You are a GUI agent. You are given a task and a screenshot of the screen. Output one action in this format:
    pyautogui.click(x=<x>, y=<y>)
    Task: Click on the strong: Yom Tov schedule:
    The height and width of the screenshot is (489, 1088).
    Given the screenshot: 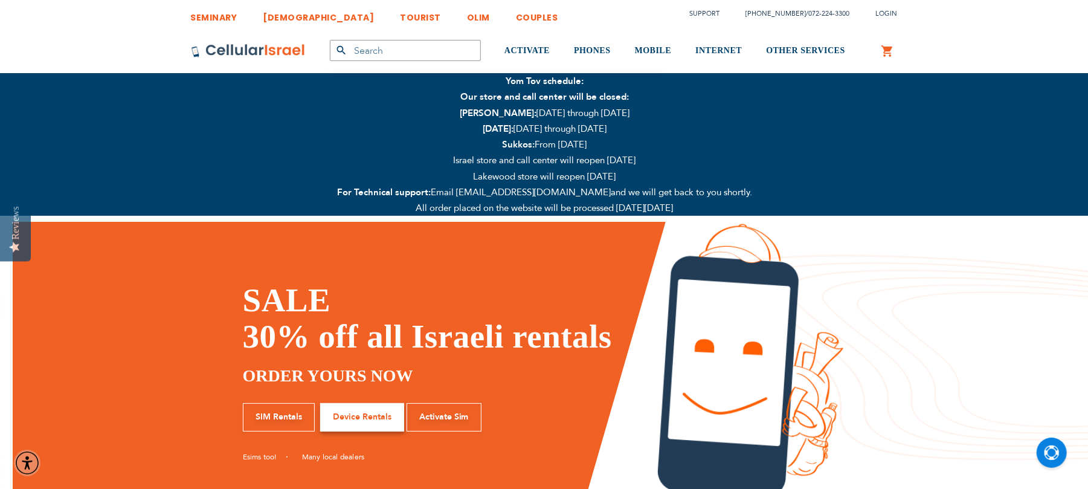 What is the action you would take?
    pyautogui.click(x=544, y=81)
    